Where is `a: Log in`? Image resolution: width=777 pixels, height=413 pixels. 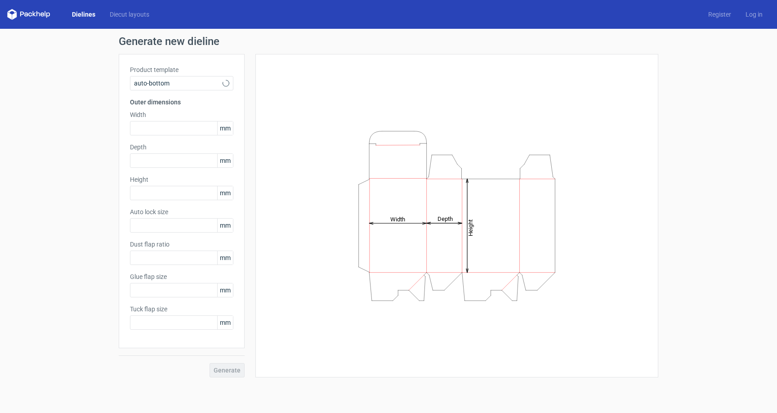
a: Log in is located at coordinates (754, 14).